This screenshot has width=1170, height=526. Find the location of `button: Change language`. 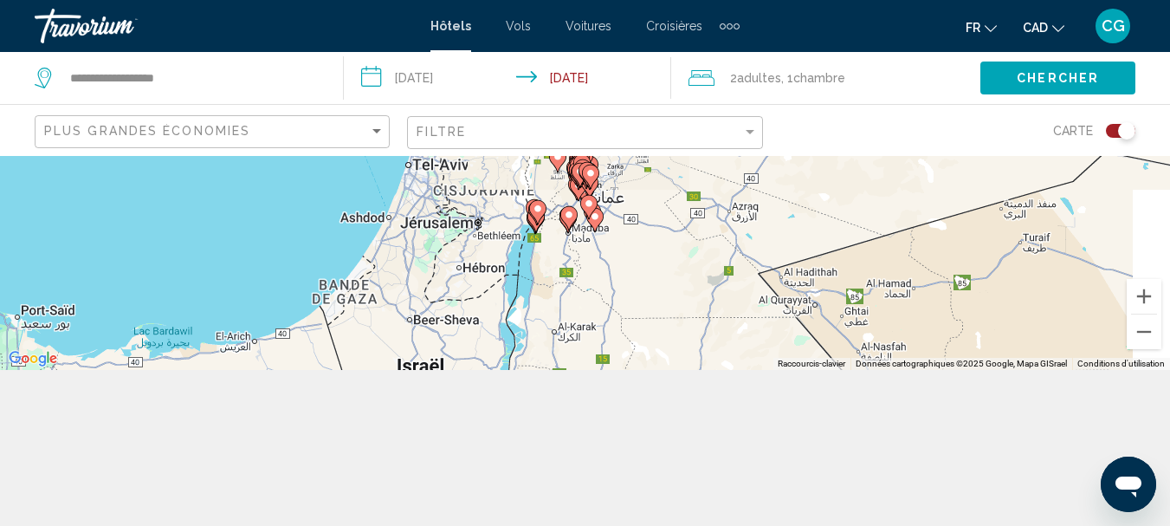

button: Change language is located at coordinates (981, 27).